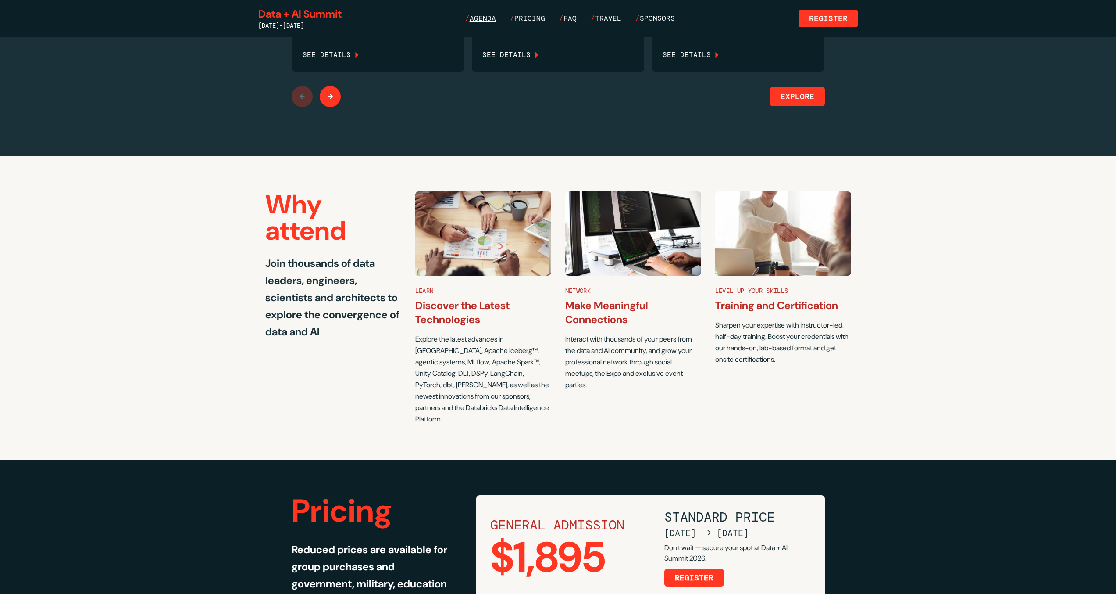 This screenshot has height=594, width=1116. Describe the element at coordinates (633, 290) in the screenshot. I see `span: NETWORK` at that location.